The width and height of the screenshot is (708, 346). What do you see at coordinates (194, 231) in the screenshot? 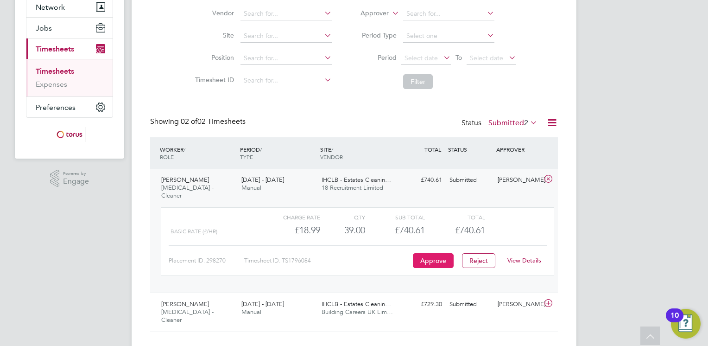
I see `span: Basic Rate (£/HR)` at bounding box center [194, 231].